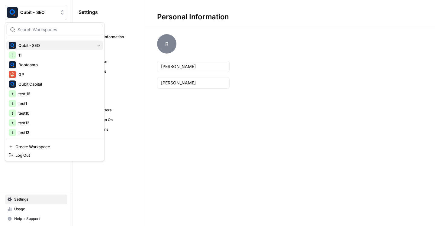 Image resolution: width=435 pixels, height=226 pixels. I want to click on span: Usage, so click(39, 209).